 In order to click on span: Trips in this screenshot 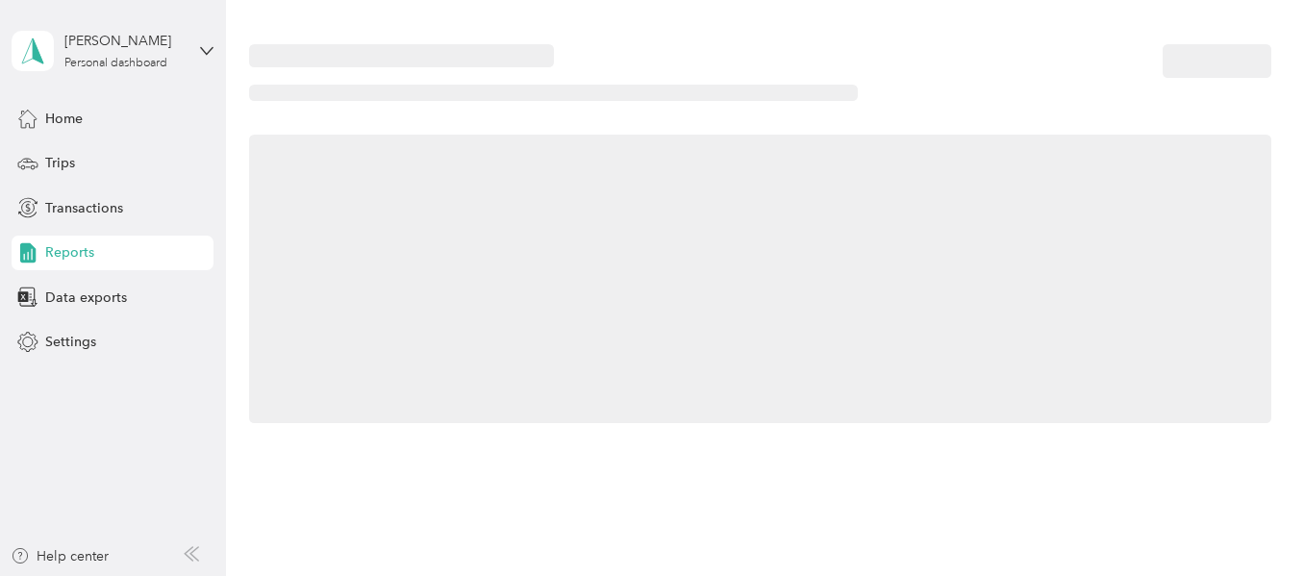, I will do `click(60, 163)`.